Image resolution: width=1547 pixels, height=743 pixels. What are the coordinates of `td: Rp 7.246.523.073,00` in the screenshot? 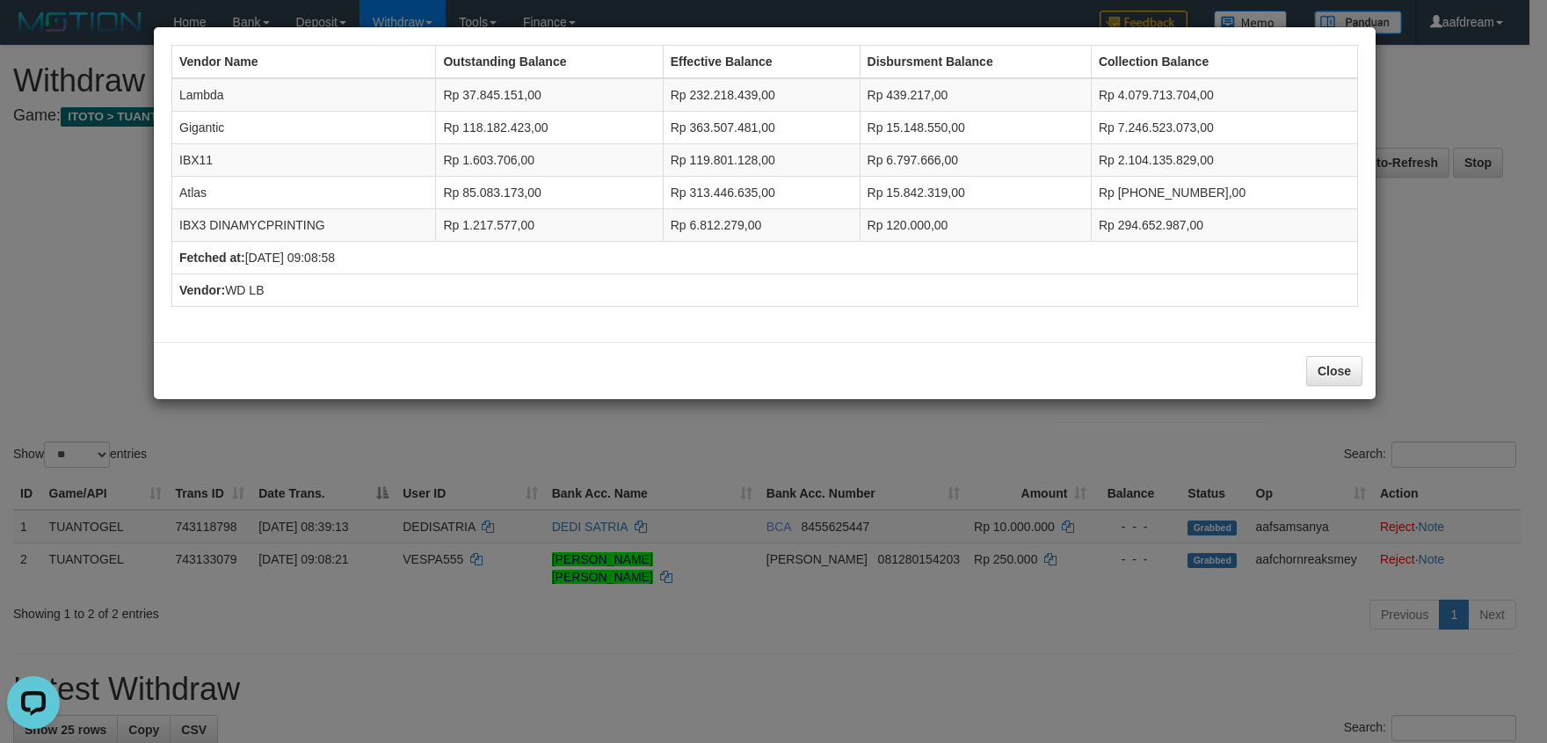 It's located at (1224, 127).